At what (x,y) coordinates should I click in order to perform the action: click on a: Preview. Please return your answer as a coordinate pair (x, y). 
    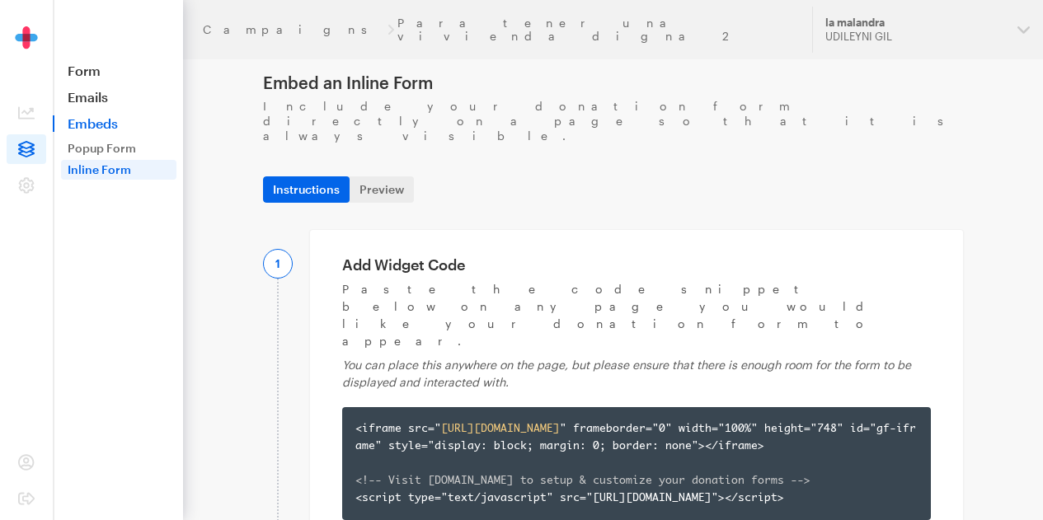
    Looking at the image, I should click on (382, 190).